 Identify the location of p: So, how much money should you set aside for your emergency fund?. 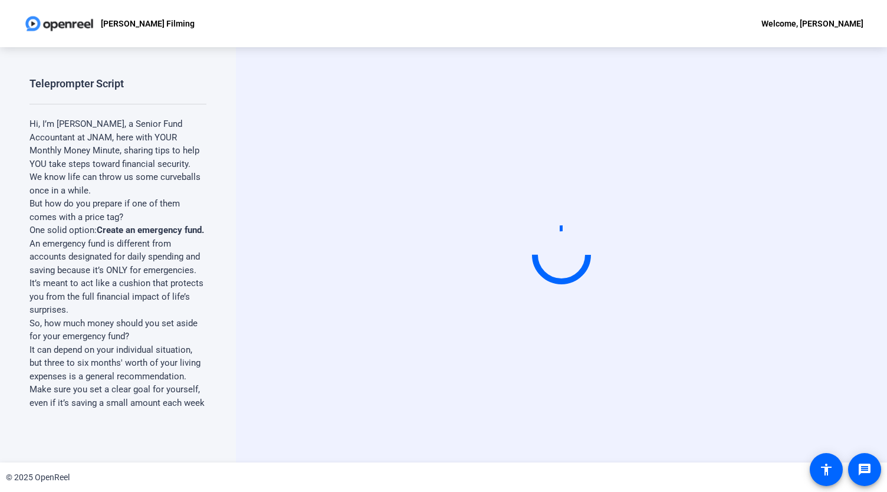
(118, 330).